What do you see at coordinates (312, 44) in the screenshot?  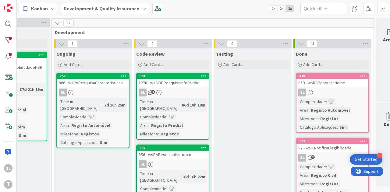 I see `span: 14` at bounding box center [312, 44].